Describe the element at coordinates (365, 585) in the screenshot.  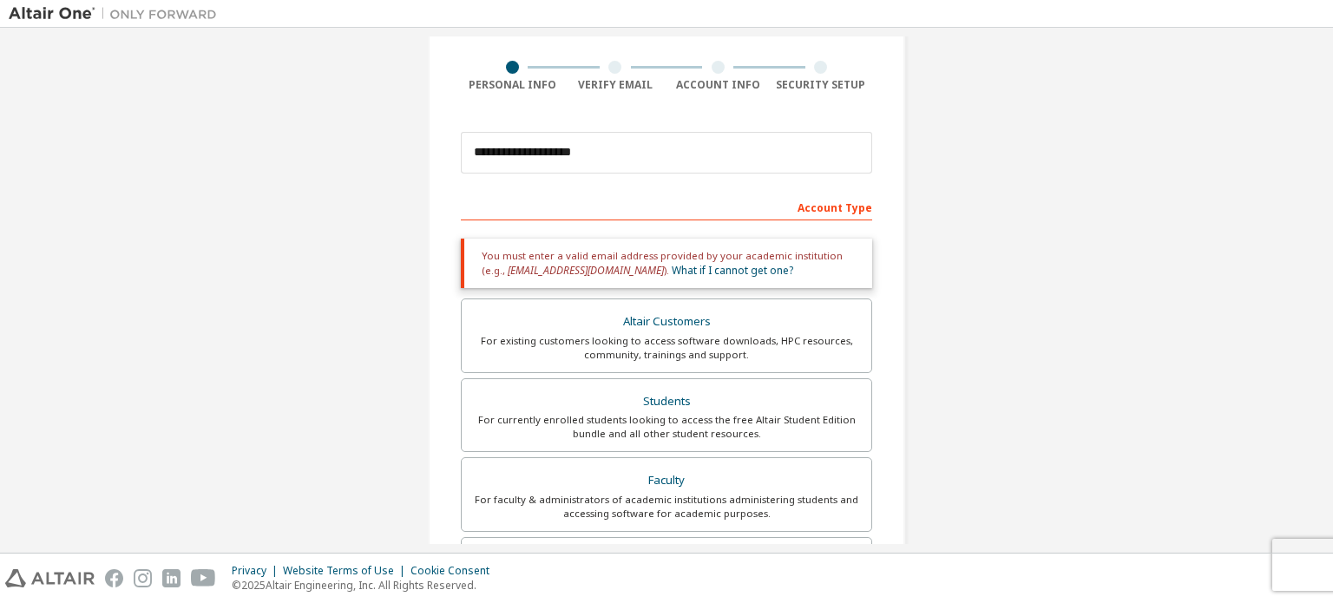
I see `p: © 2025 Altair Engineering, Inc. All Rights Reserved.` at that location.